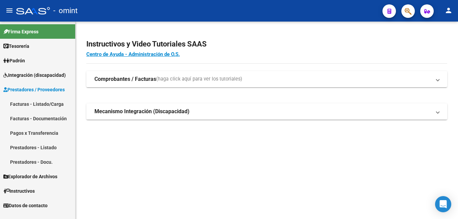  Describe the element at coordinates (65, 11) in the screenshot. I see `span: - omint` at that location.